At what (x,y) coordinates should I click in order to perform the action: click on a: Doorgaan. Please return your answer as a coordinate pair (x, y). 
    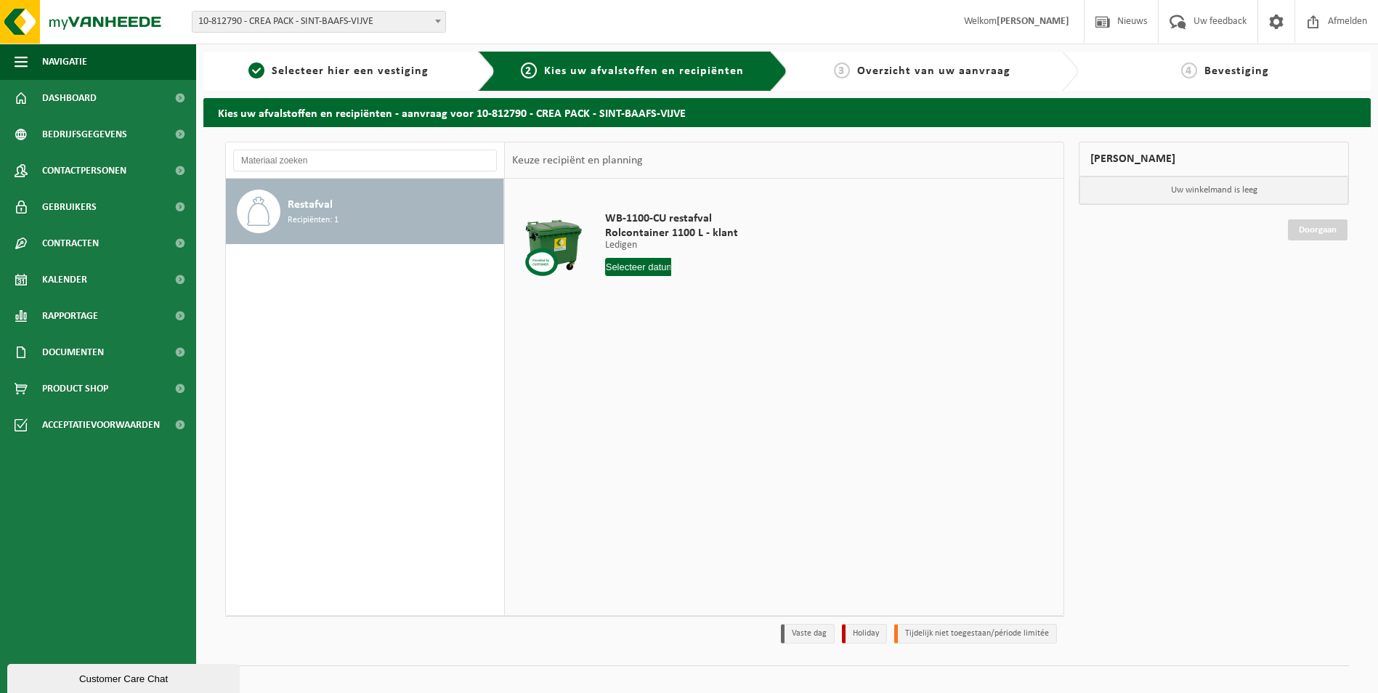
    Looking at the image, I should click on (1317, 229).